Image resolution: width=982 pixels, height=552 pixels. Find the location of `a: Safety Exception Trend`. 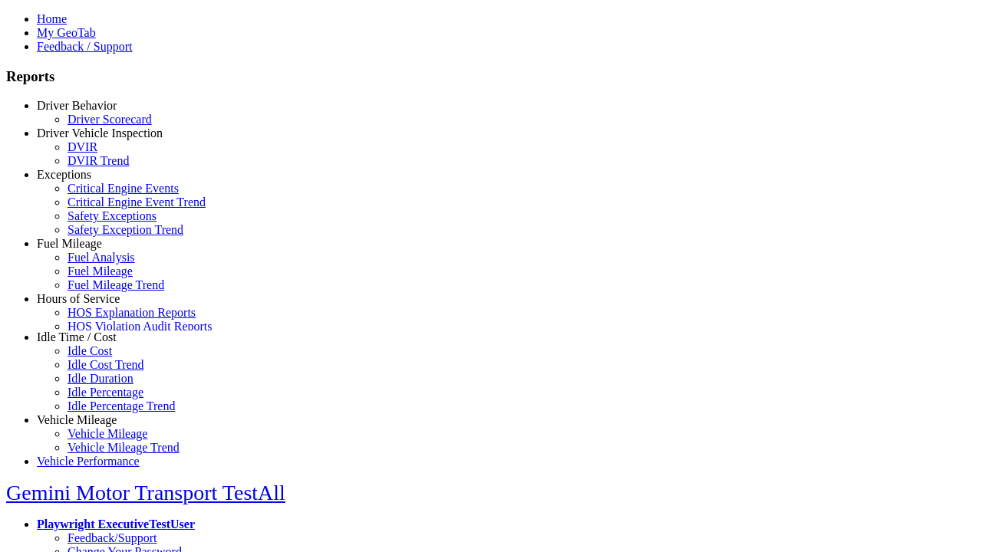

a: Safety Exception Trend is located at coordinates (125, 229).